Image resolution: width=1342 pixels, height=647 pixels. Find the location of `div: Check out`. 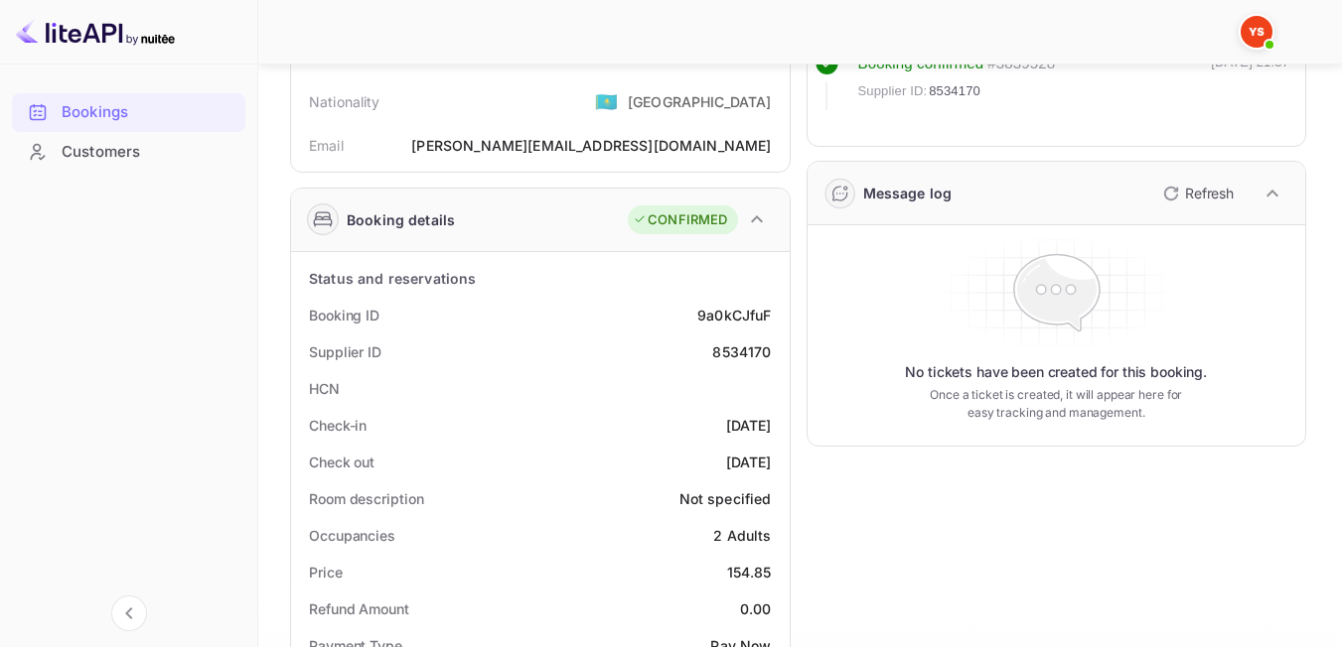

div: Check out is located at coordinates (342, 462).